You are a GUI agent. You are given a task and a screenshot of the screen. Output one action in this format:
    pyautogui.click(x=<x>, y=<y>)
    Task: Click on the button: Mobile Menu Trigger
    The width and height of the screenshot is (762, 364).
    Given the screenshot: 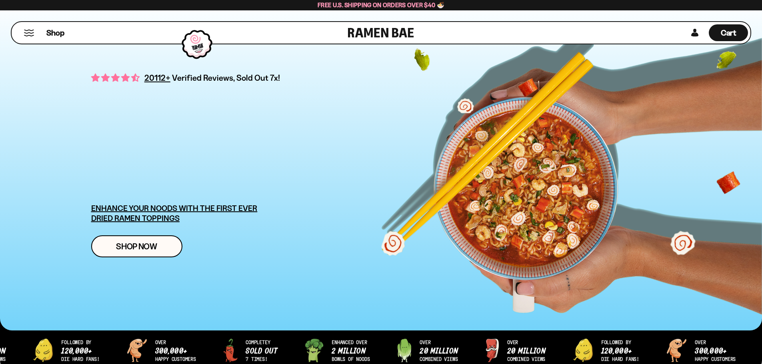 What is the action you would take?
    pyautogui.click(x=29, y=33)
    